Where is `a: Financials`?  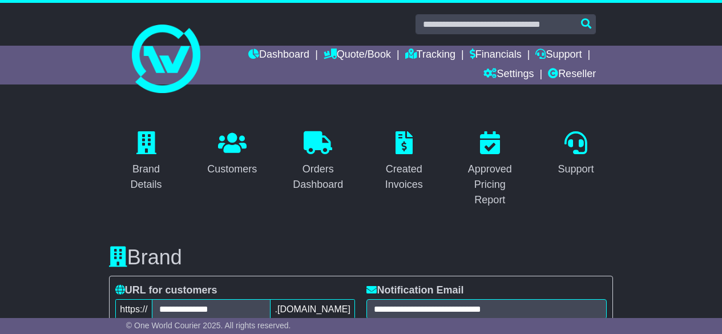 a: Financials is located at coordinates (495, 55).